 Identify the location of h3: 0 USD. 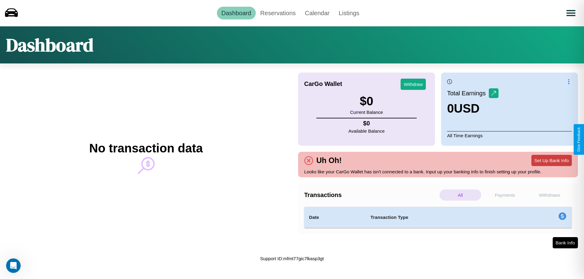
(473, 109).